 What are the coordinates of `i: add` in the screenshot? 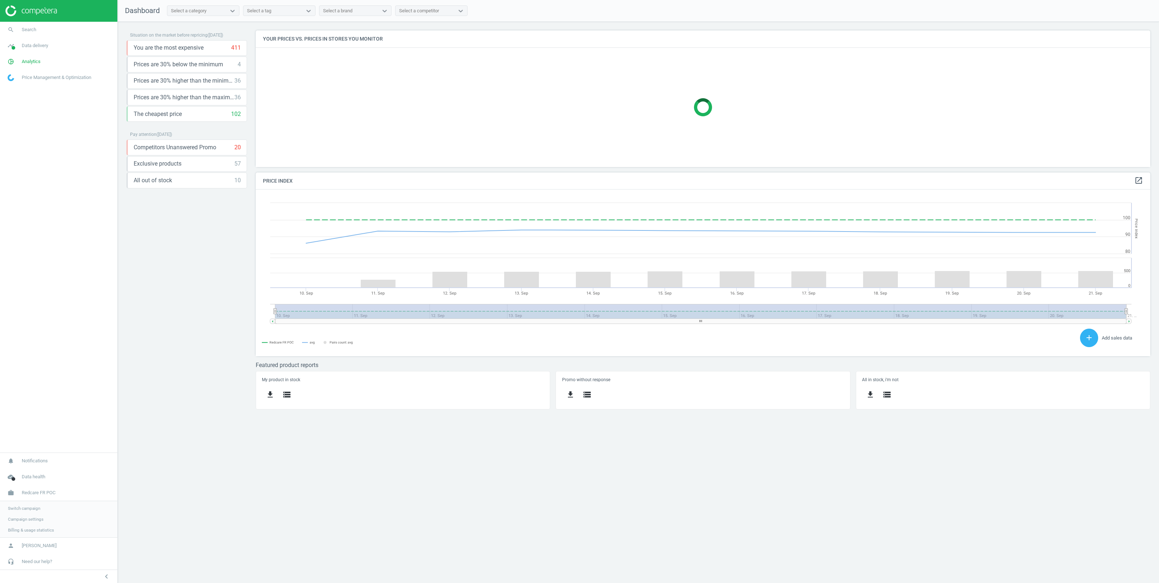 It's located at (1089, 337).